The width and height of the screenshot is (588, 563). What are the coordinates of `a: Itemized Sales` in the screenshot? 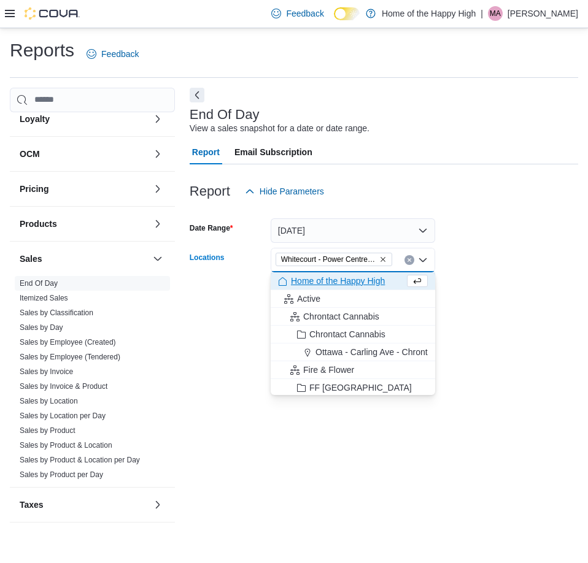 It's located at (44, 298).